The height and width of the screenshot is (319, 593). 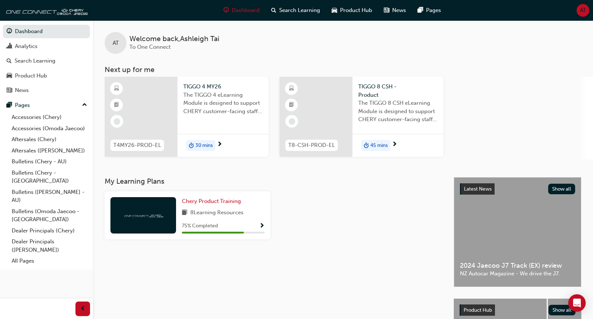 What do you see at coordinates (49, 140) in the screenshot?
I see `a: Aftersales (Chery)` at bounding box center [49, 140].